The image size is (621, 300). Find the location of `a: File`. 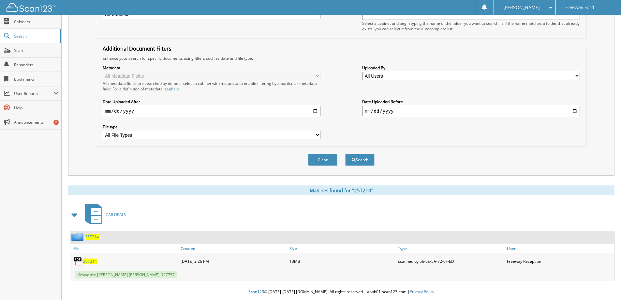

a: File is located at coordinates (125, 248).